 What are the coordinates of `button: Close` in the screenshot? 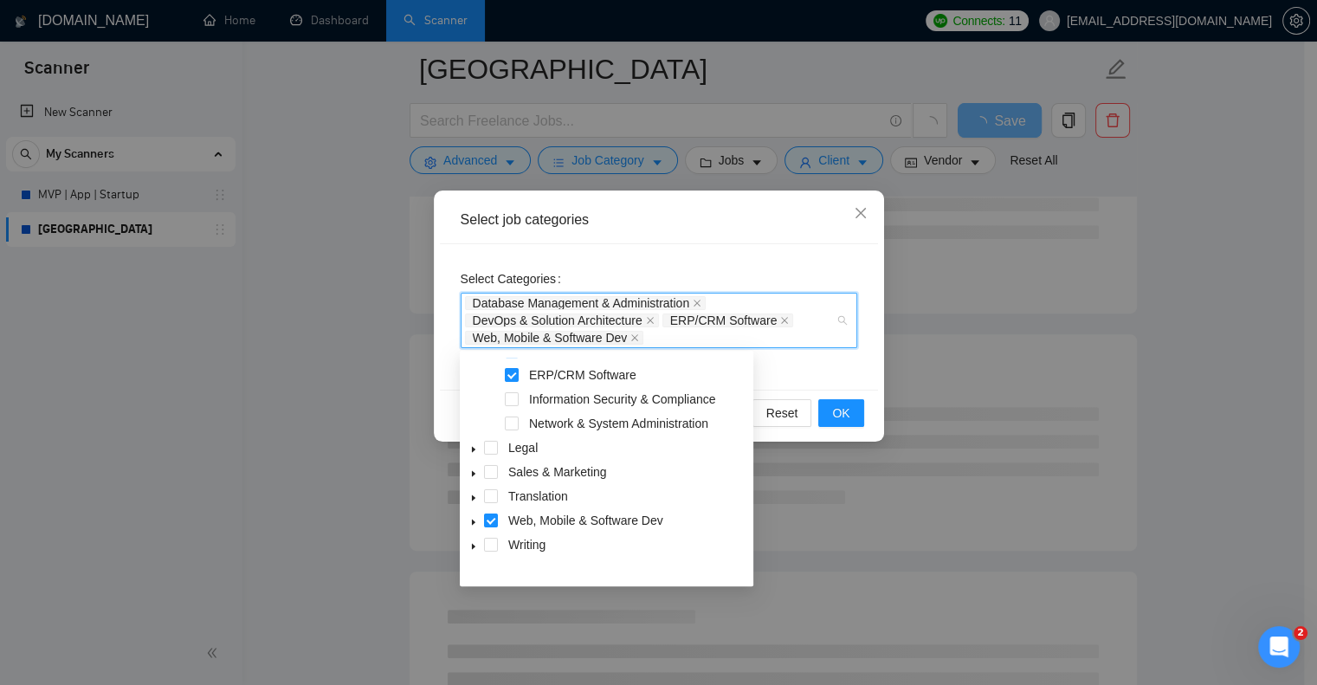 It's located at (861, 214).